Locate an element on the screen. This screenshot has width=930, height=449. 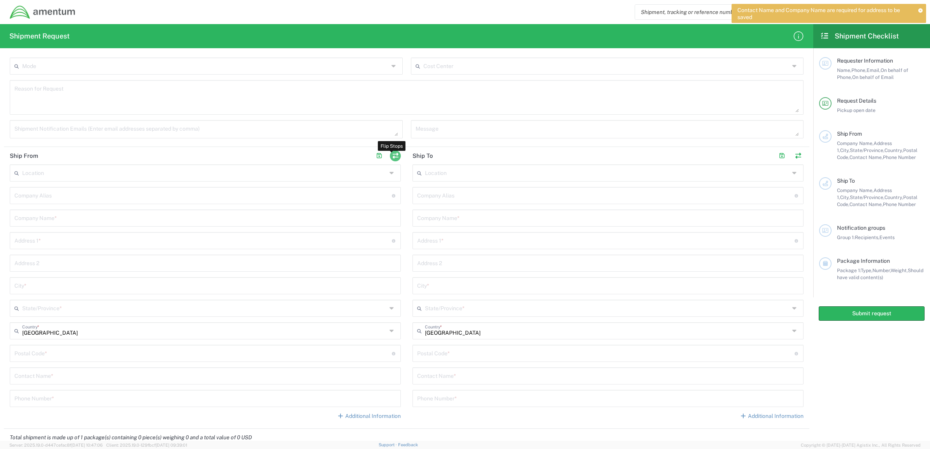
button: Submit request is located at coordinates (871, 313).